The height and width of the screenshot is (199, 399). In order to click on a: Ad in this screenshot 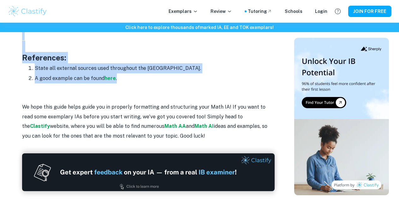, I will do `click(148, 173)`.